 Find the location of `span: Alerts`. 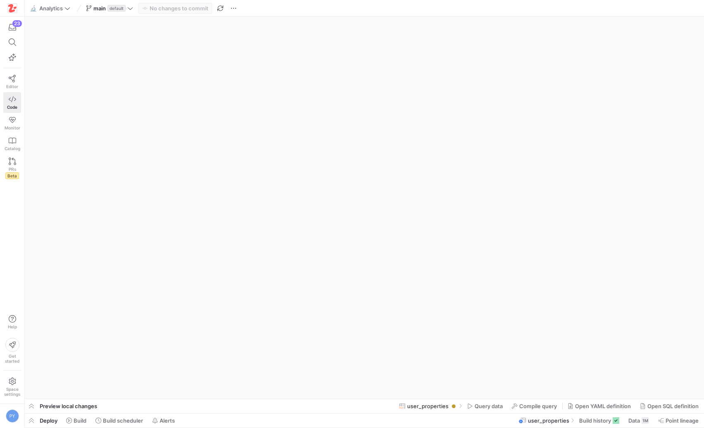

span: Alerts is located at coordinates (167, 420).